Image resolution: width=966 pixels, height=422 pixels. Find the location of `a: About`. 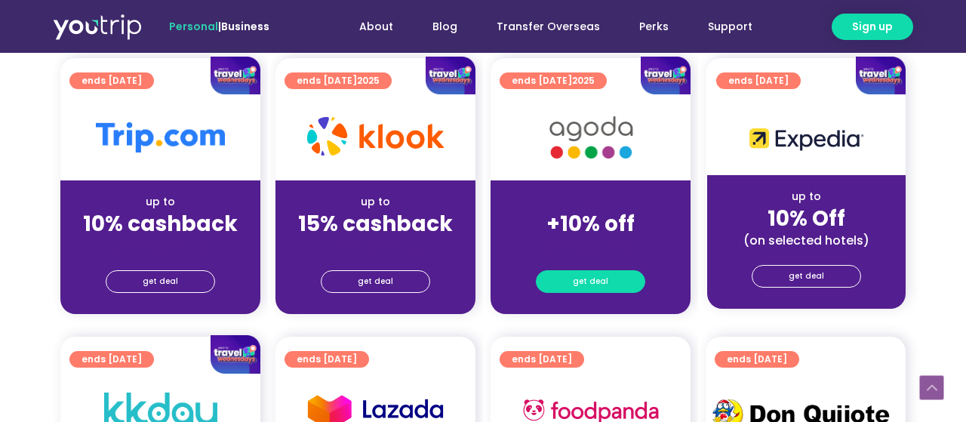

a: About is located at coordinates (376, 26).